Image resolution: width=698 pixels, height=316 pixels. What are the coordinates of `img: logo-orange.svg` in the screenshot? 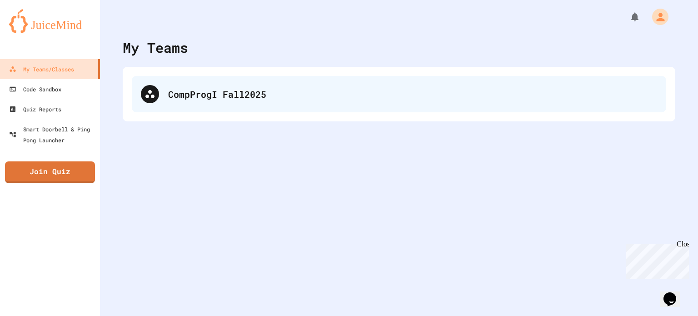 It's located at (50, 21).